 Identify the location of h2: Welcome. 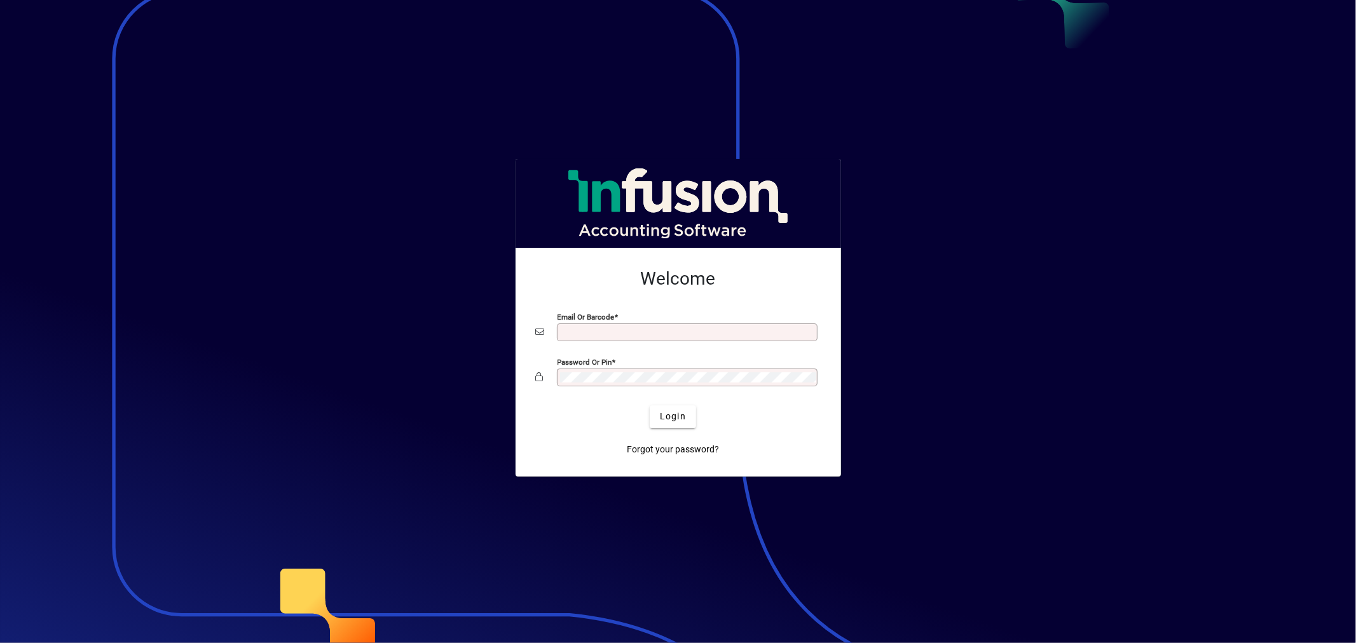
(678, 279).